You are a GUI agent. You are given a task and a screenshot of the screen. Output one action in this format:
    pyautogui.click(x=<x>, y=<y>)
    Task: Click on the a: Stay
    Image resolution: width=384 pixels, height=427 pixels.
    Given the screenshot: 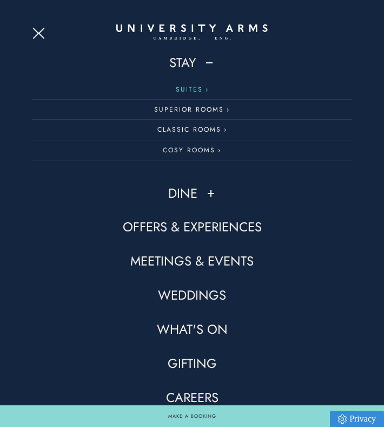 What is the action you would take?
    pyautogui.click(x=182, y=63)
    